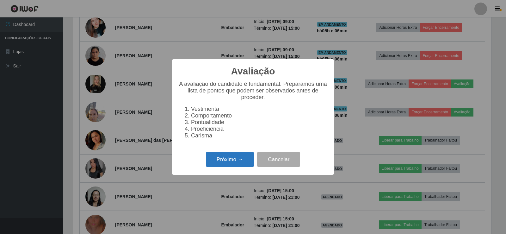 This screenshot has height=234, width=506. I want to click on button: Próximo →, so click(230, 159).